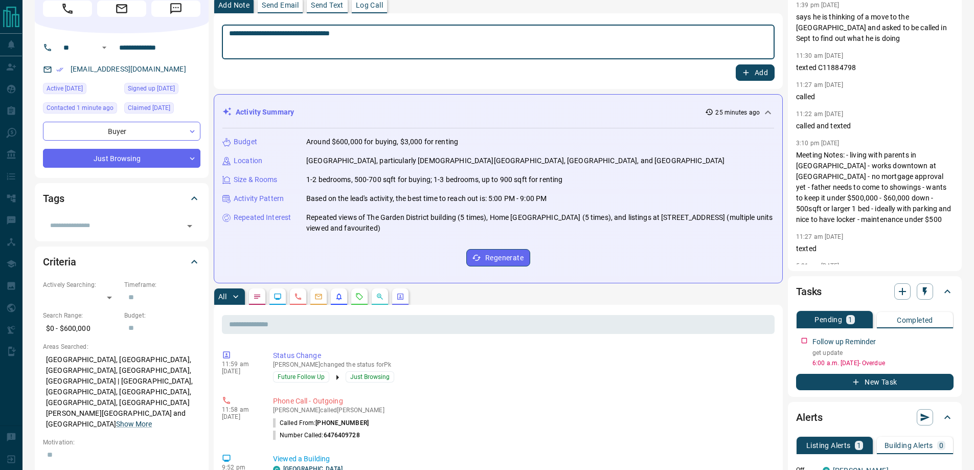 This screenshot has height=470, width=974. I want to click on p: texted, so click(874, 248).